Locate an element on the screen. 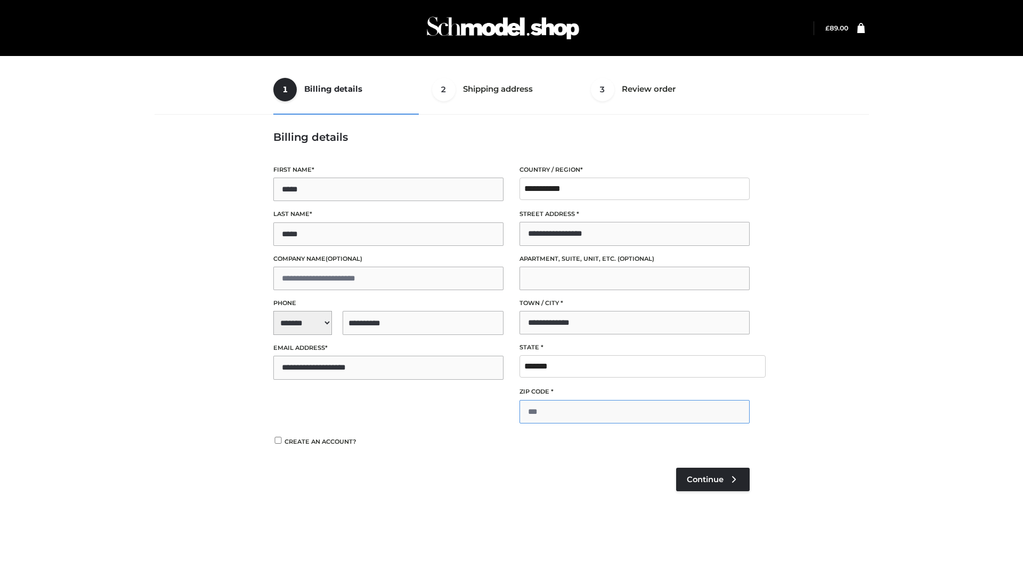  label: Email address is located at coordinates (389, 348).